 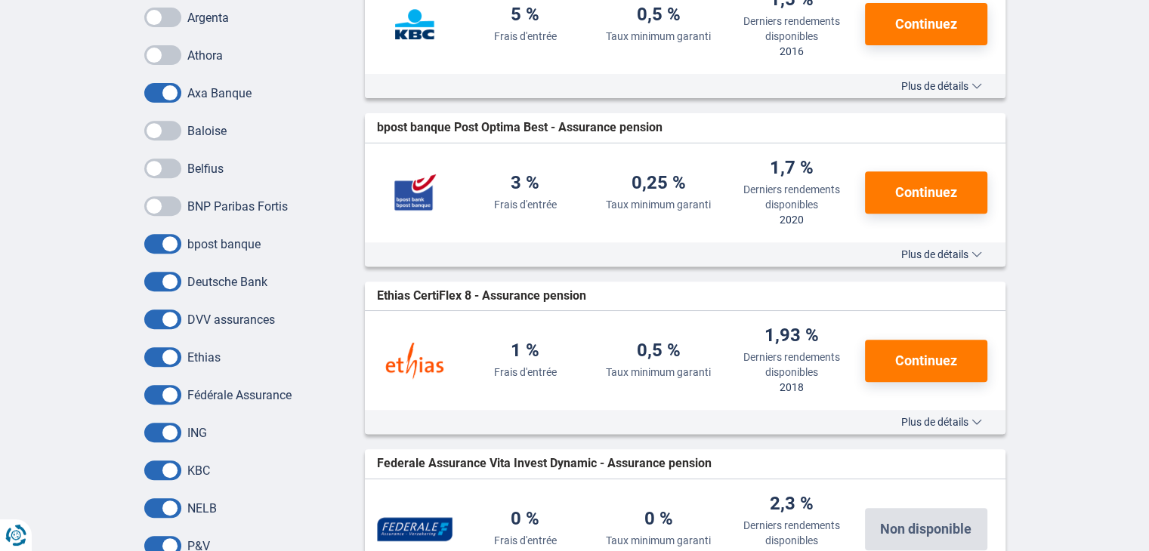 I want to click on label: ING, so click(x=197, y=433).